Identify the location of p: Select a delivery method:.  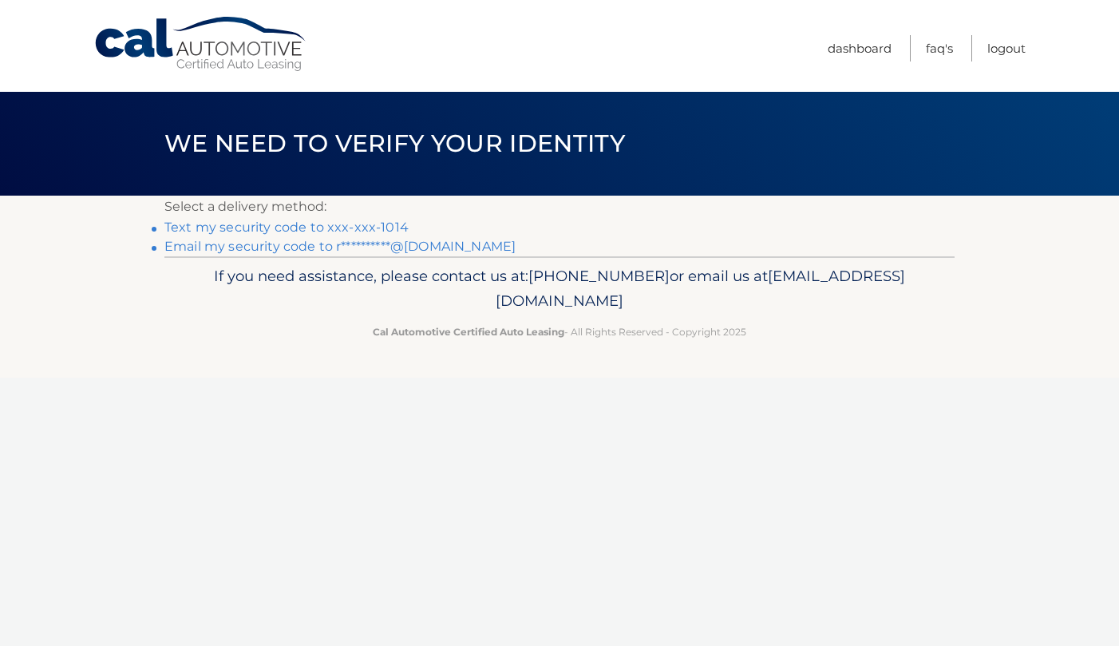
(559, 207).